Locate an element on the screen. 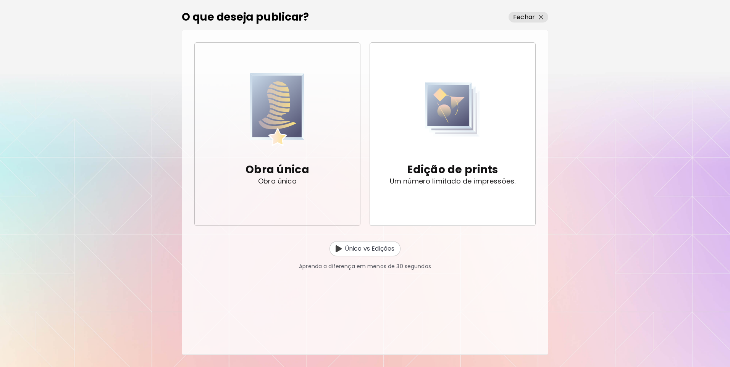  img: Unique Artwork is located at coordinates (277, 110).